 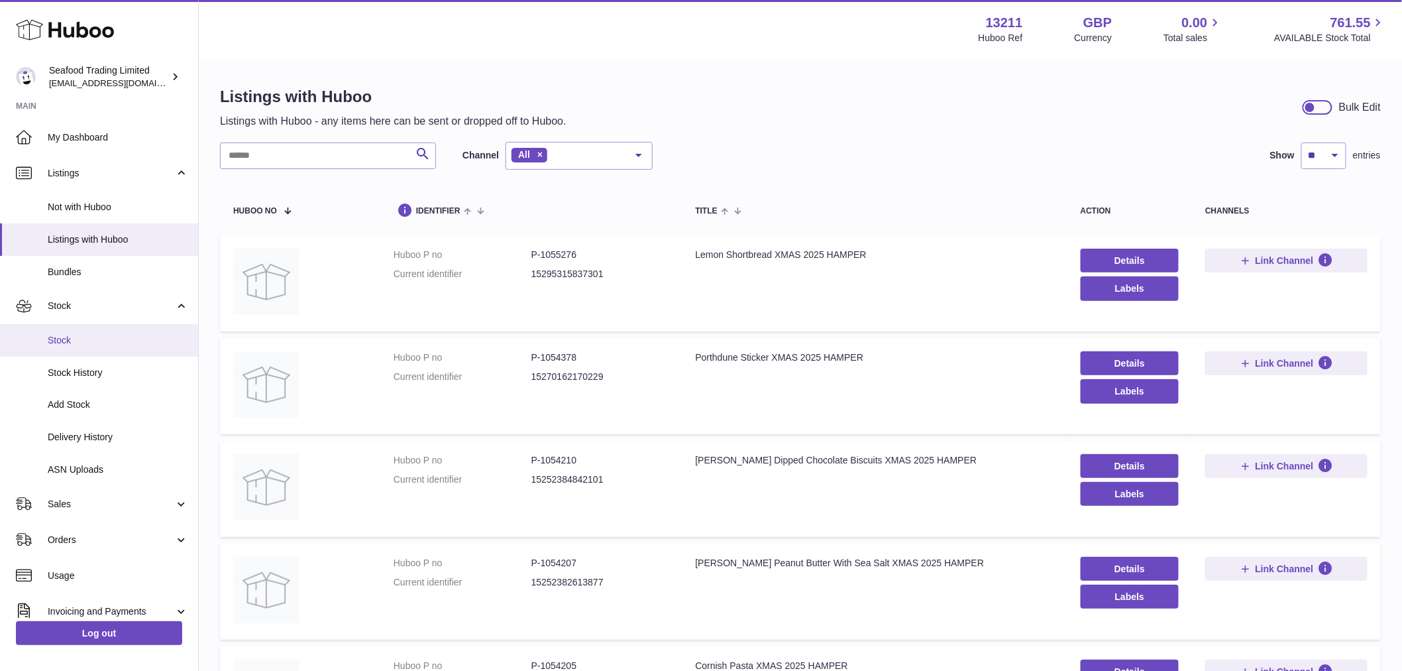 What do you see at coordinates (393, 97) in the screenshot?
I see `h1: Listings with Huboo` at bounding box center [393, 97].